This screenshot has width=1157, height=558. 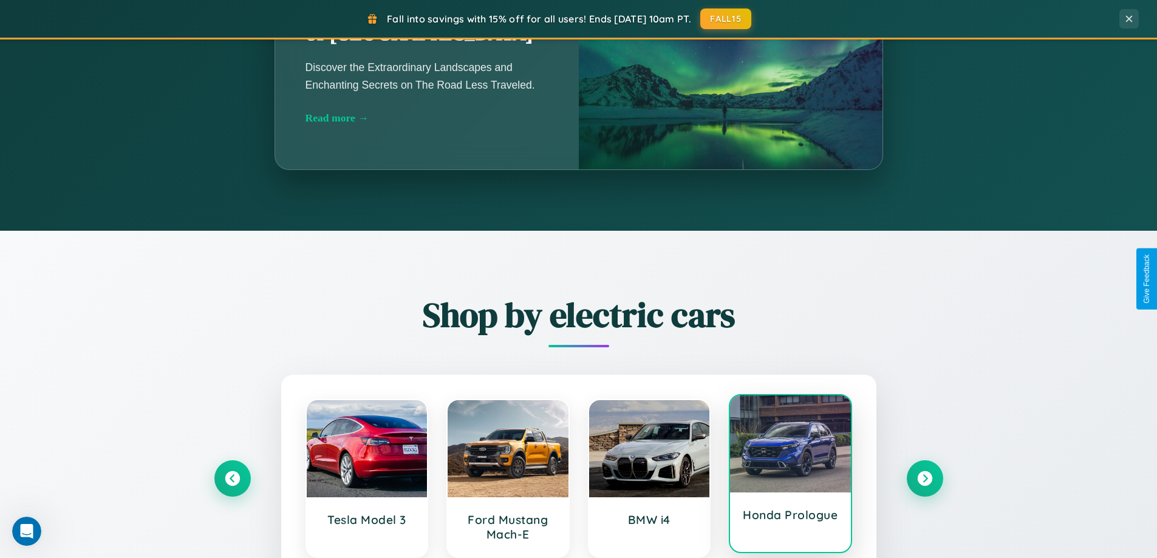 I want to click on h2: Shop by electric cars, so click(x=579, y=315).